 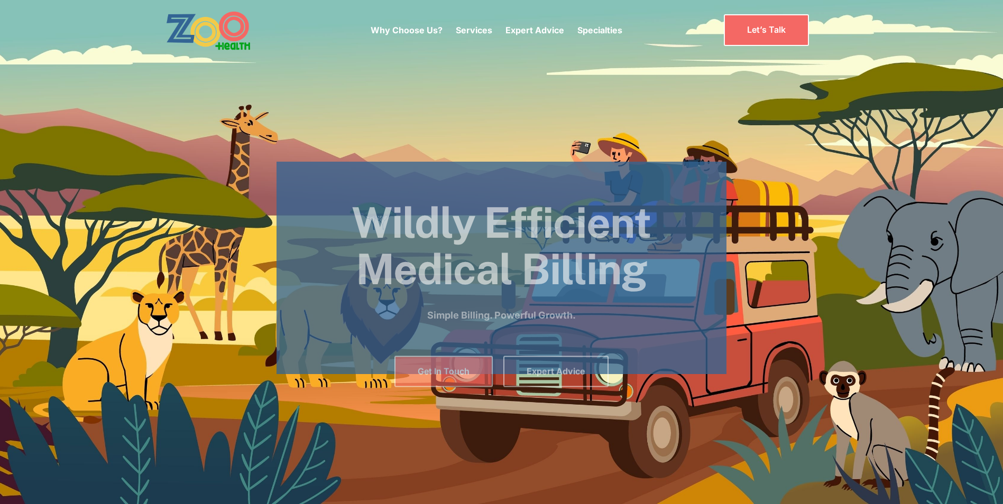 What do you see at coordinates (501, 315) in the screenshot?
I see `strong: Simple Billing. Powerful Growth.` at bounding box center [501, 315].